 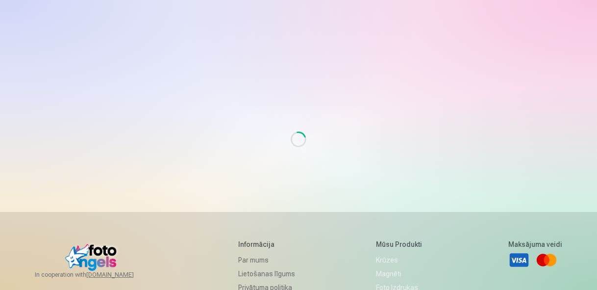 I want to click on h5: Mūsu produkti, so click(x=402, y=244).